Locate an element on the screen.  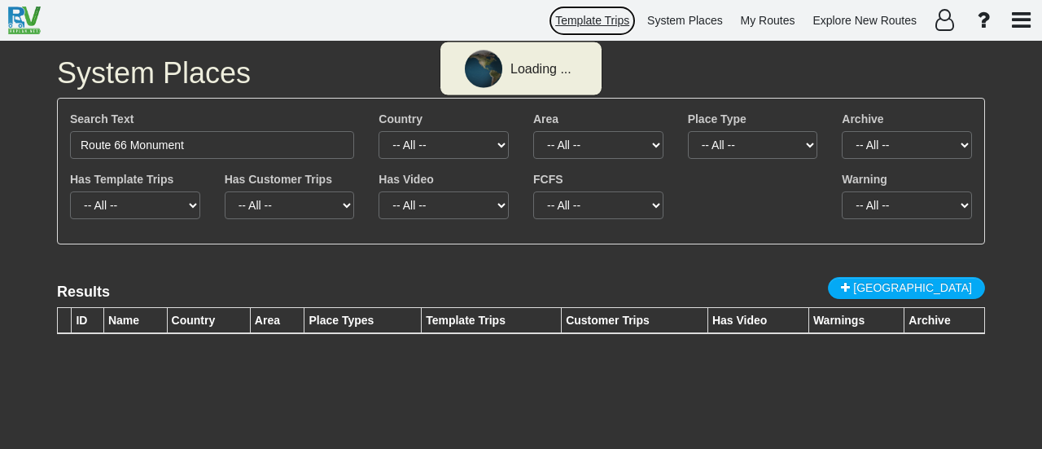
th: Place Types is located at coordinates (363, 320).